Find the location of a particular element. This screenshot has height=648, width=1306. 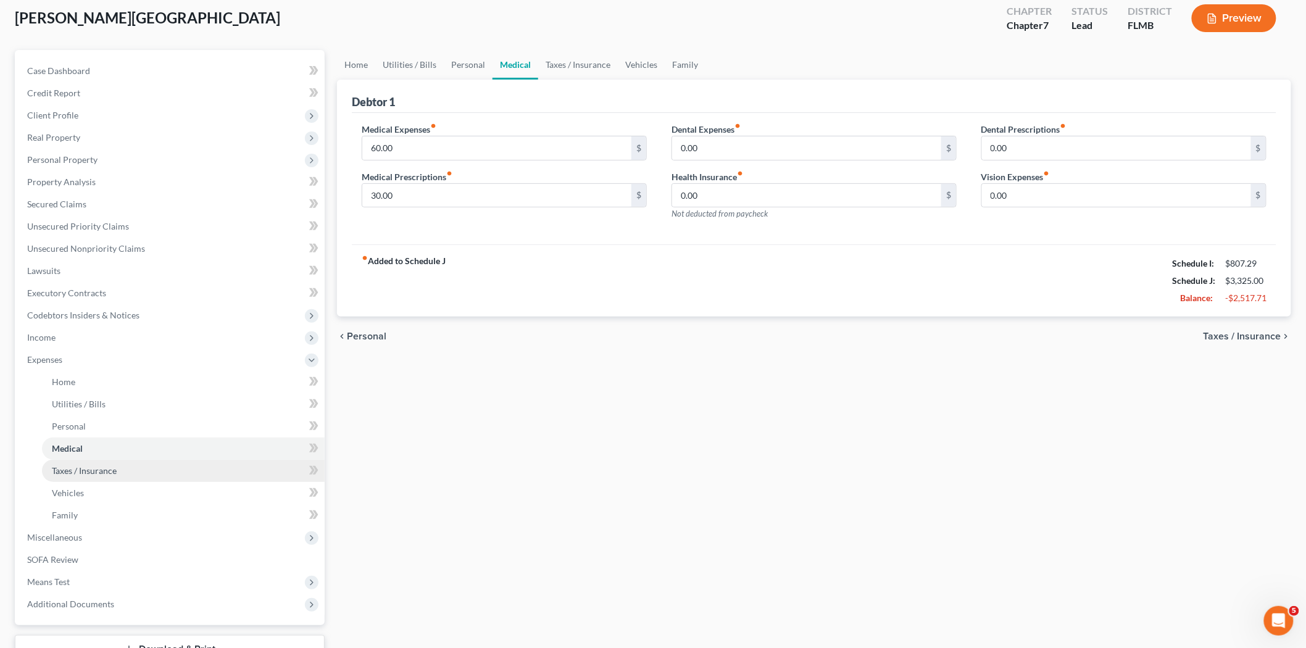

span: Personal Property is located at coordinates (62, 159).